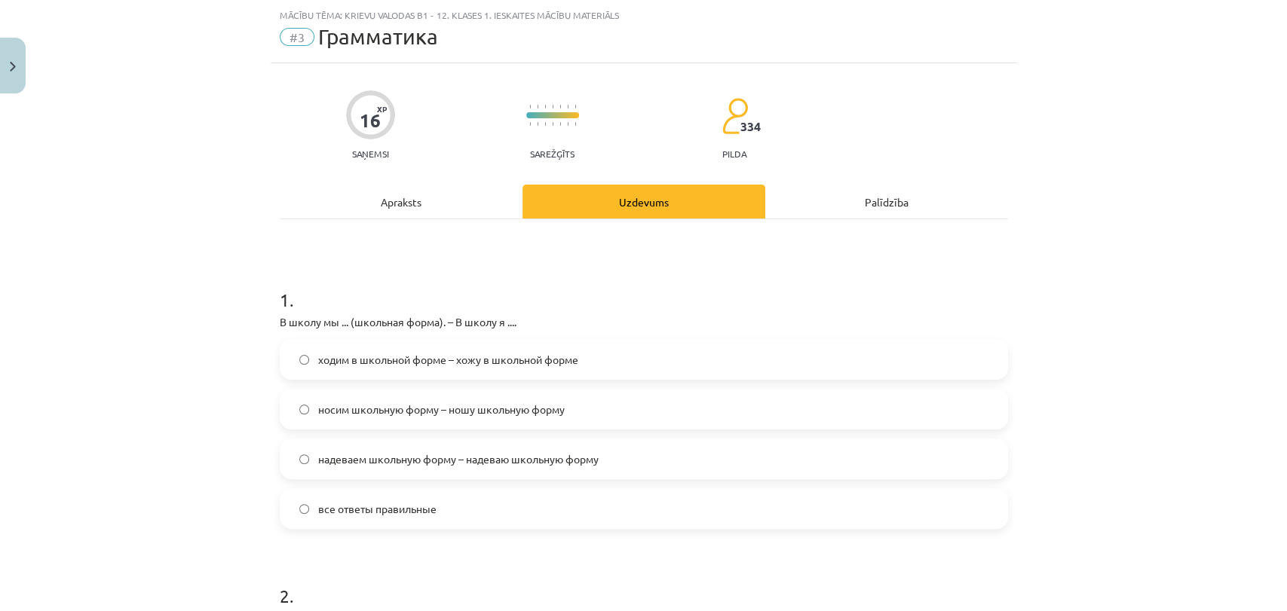  What do you see at coordinates (644, 201) in the screenshot?
I see `div: Uzdevums` at bounding box center [644, 201].